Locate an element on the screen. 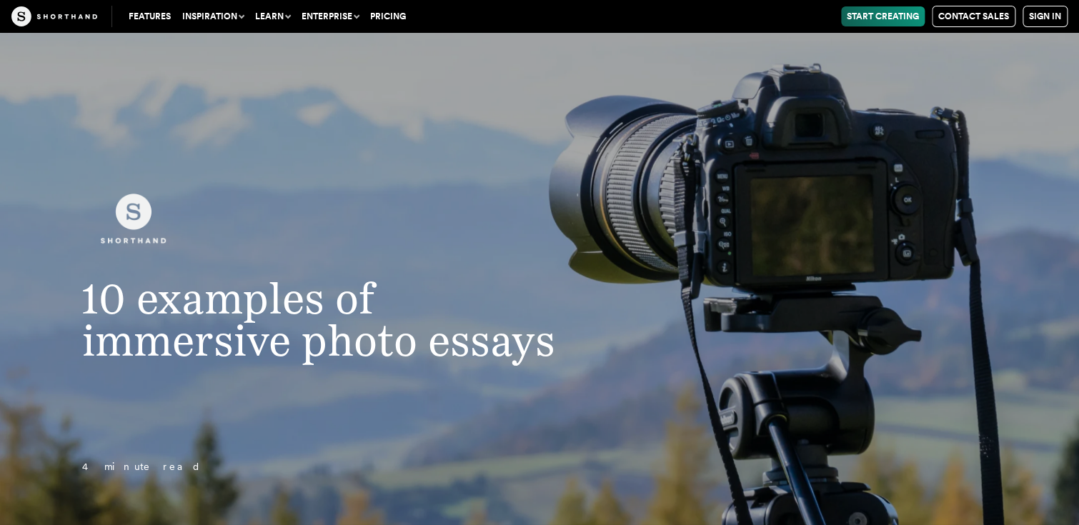 Image resolution: width=1079 pixels, height=525 pixels. a: Contact Sales is located at coordinates (973, 16).